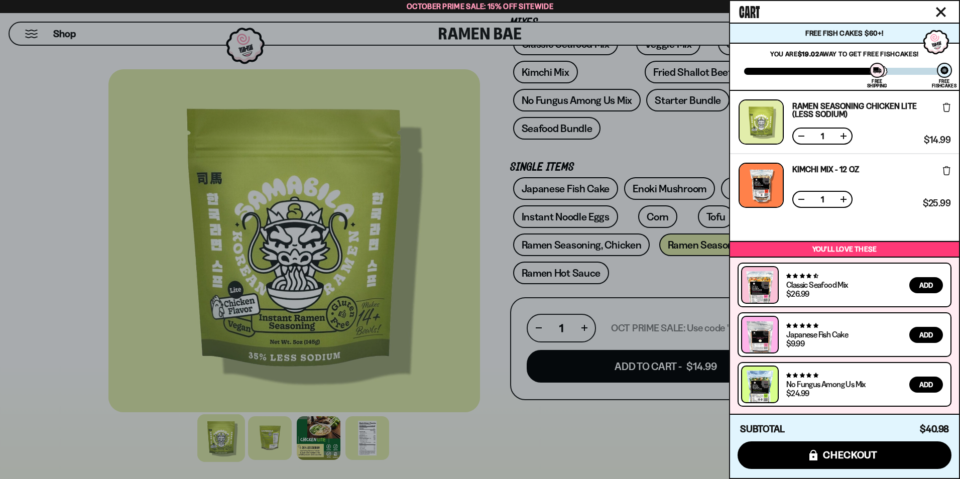  I want to click on span: 4.77 stars, so click(802, 325).